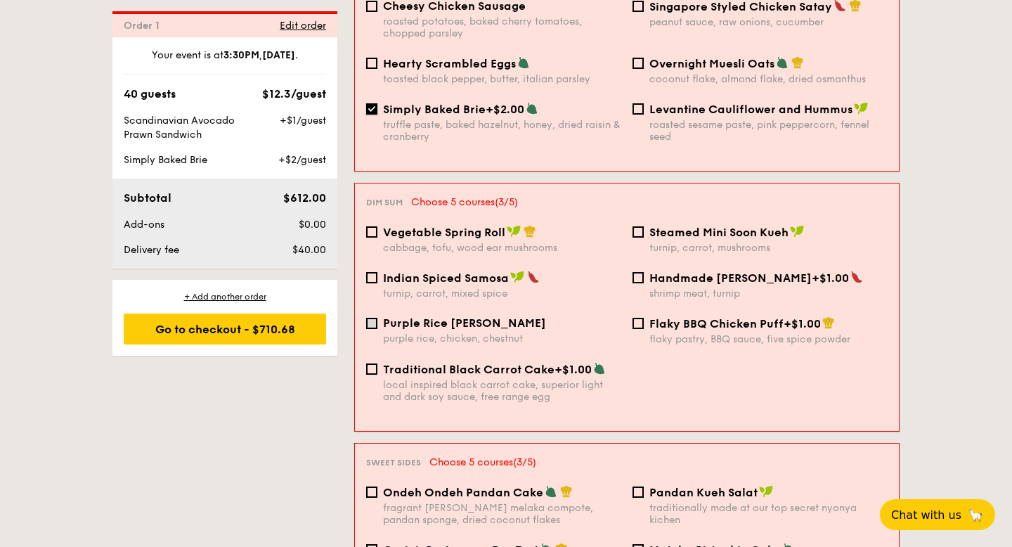 The image size is (1012, 547). I want to click on span: +$2/guest, so click(302, 160).